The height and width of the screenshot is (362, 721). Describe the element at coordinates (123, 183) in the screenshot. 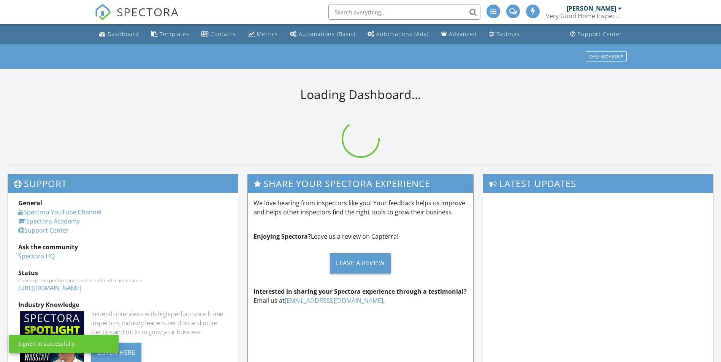

I see `h3: Support` at that location.